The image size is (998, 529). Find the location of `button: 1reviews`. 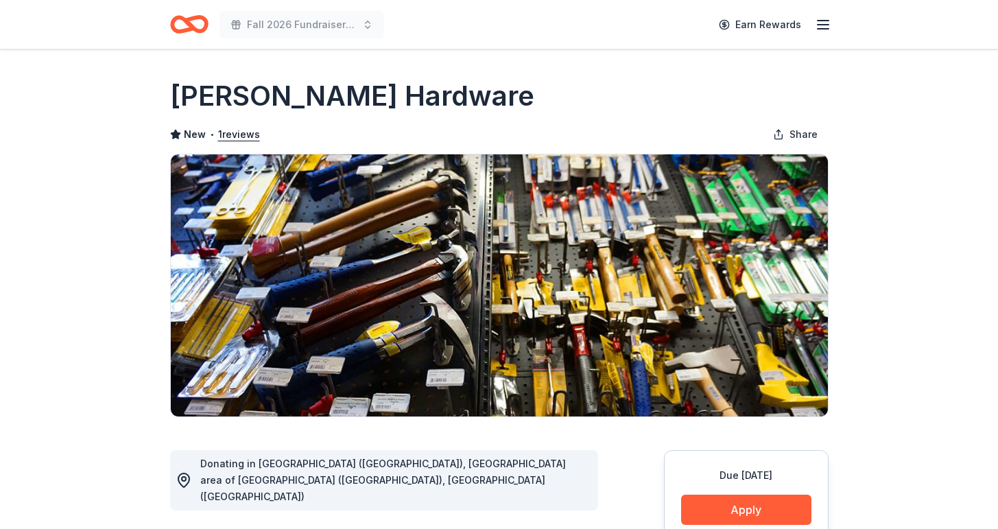

button: 1reviews is located at coordinates (239, 134).